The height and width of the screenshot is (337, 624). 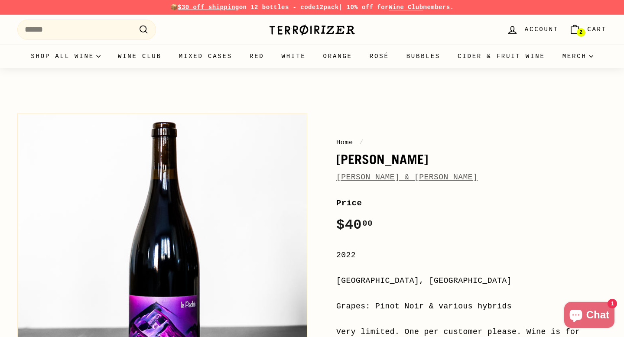 I want to click on label: Price, so click(x=471, y=203).